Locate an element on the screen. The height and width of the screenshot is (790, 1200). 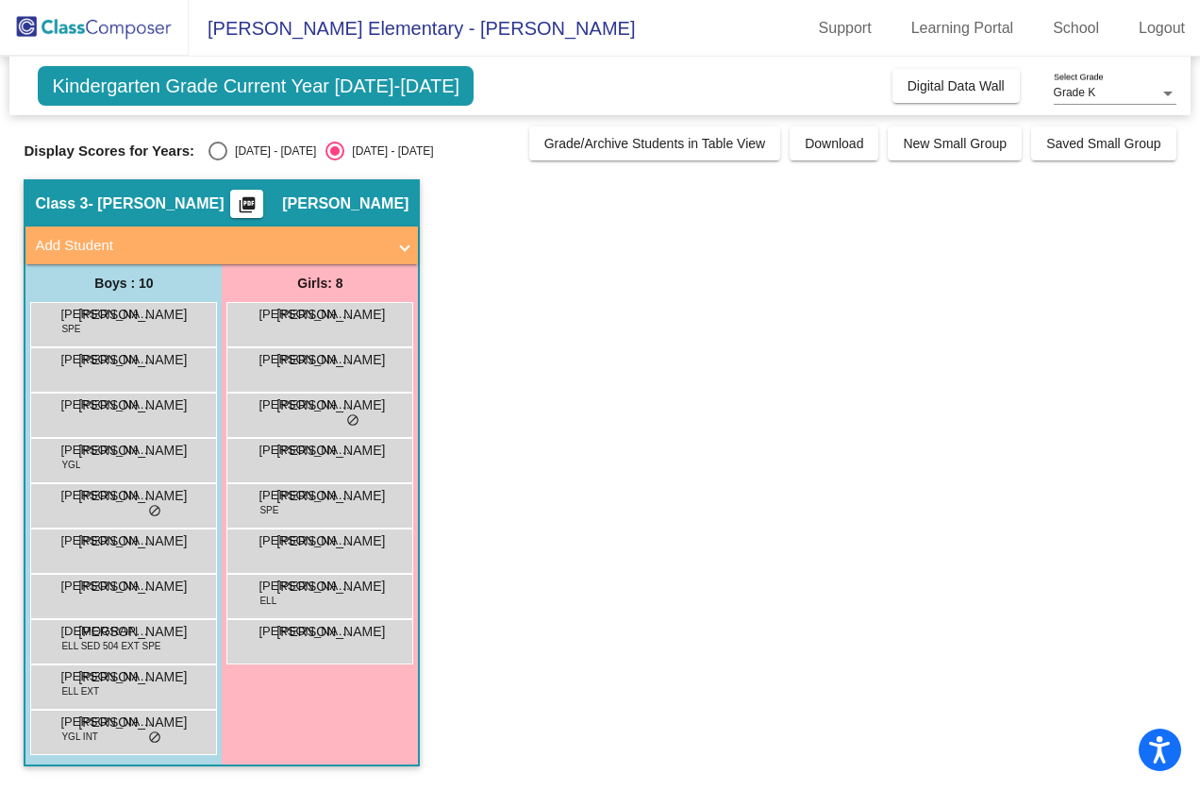
span: ELL is located at coordinates (268, 600).